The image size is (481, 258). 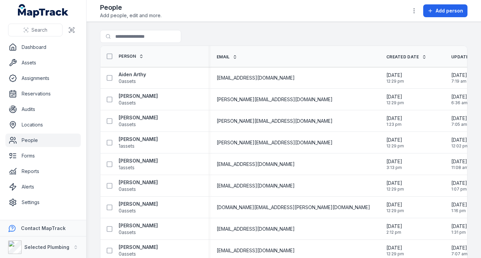 What do you see at coordinates (459, 121) in the screenshot?
I see `time: 8/15/2025, 7:05:36 AM` at bounding box center [459, 121].